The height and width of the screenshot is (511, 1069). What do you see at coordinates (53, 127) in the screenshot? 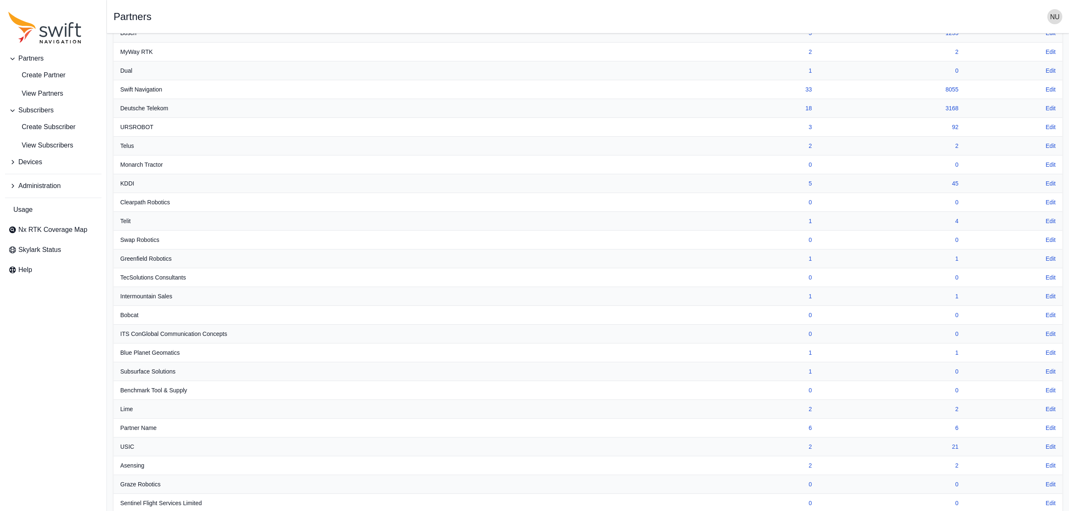
I see `a: Create Subscriber` at bounding box center [53, 127].